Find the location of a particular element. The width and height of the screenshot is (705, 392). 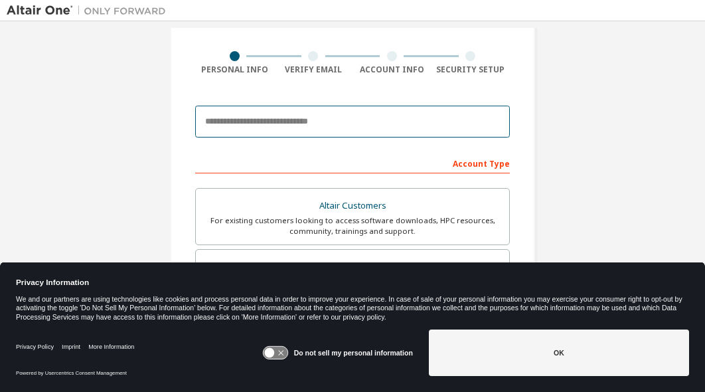

div: Altair Customers is located at coordinates (352, 206).